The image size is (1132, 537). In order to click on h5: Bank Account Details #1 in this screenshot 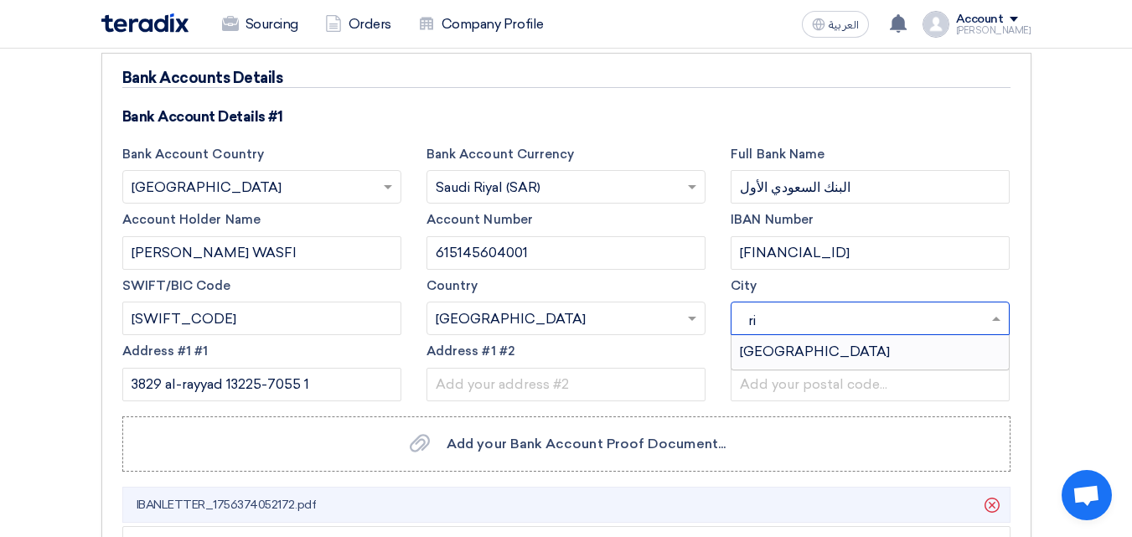, I will do `click(567, 117)`.